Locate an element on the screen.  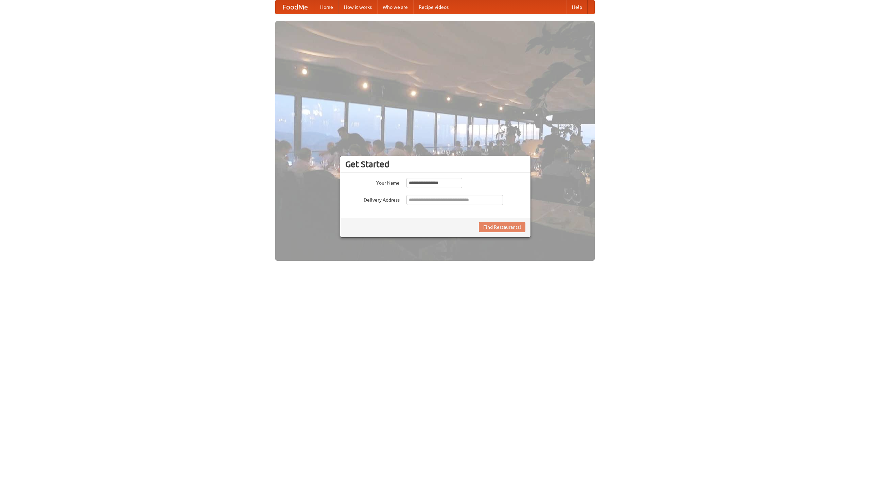
button: Find Restaurants! is located at coordinates (502, 227).